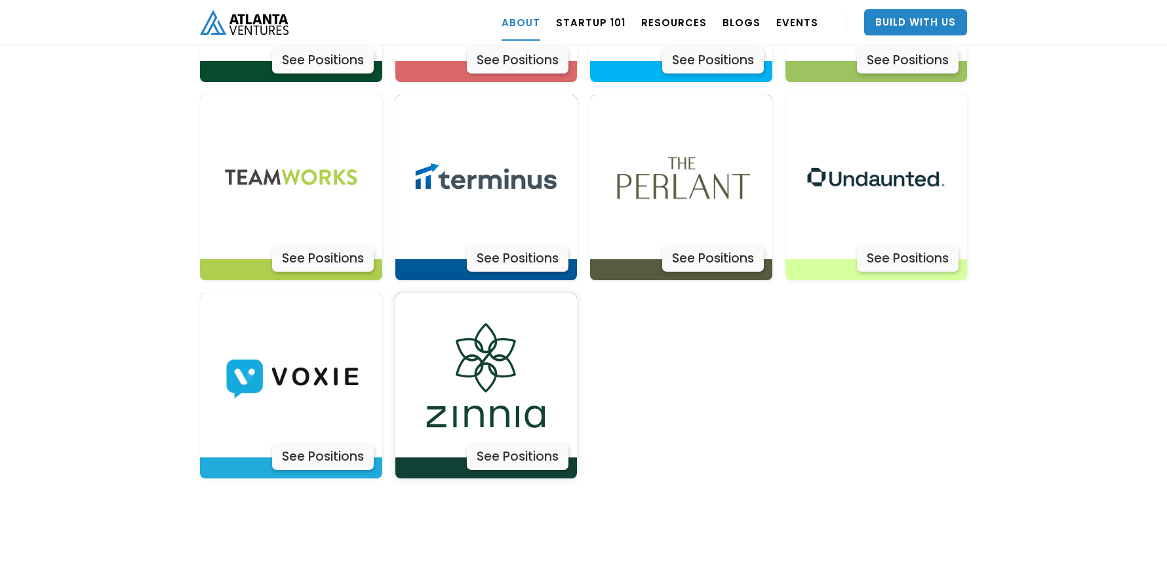 The height and width of the screenshot is (567, 1167). What do you see at coordinates (674, 22) in the screenshot?
I see `a: RESOURCES` at bounding box center [674, 22].